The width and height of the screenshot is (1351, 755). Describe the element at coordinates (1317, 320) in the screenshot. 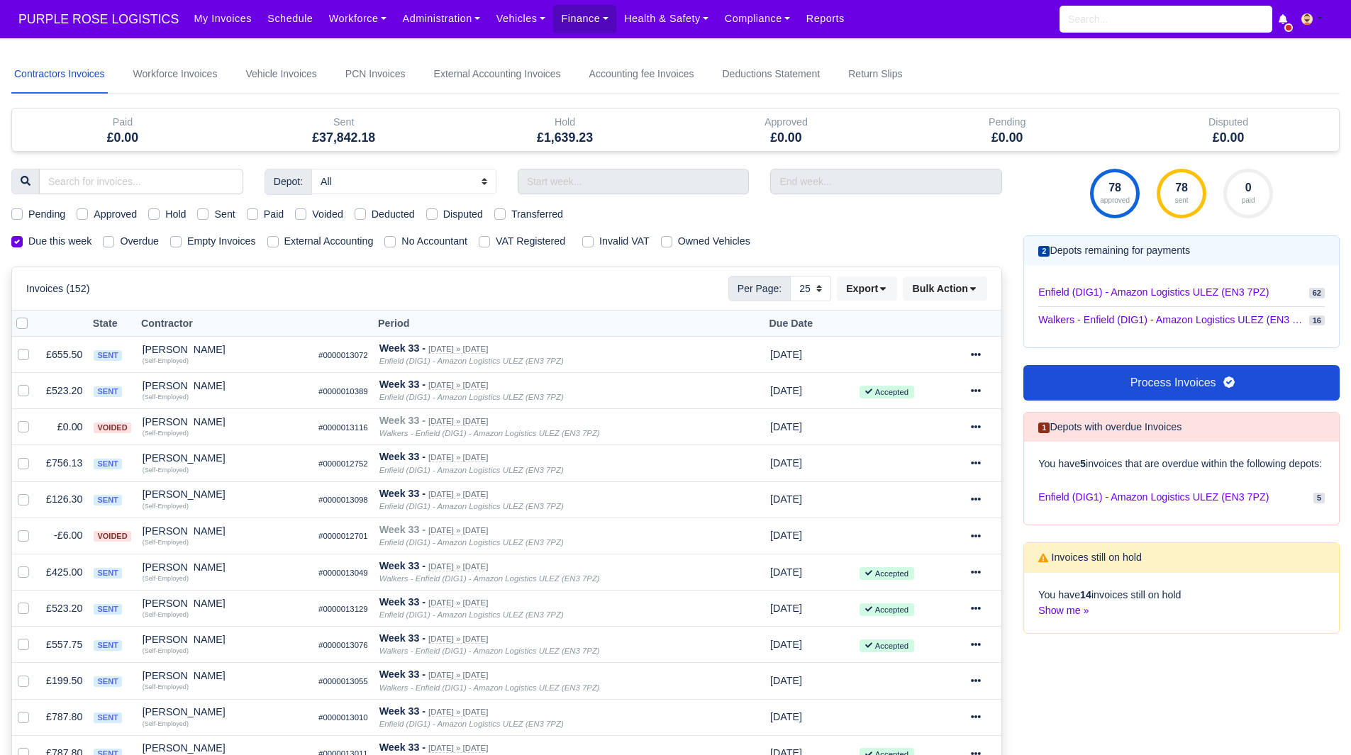

I see `span: 16` at that location.